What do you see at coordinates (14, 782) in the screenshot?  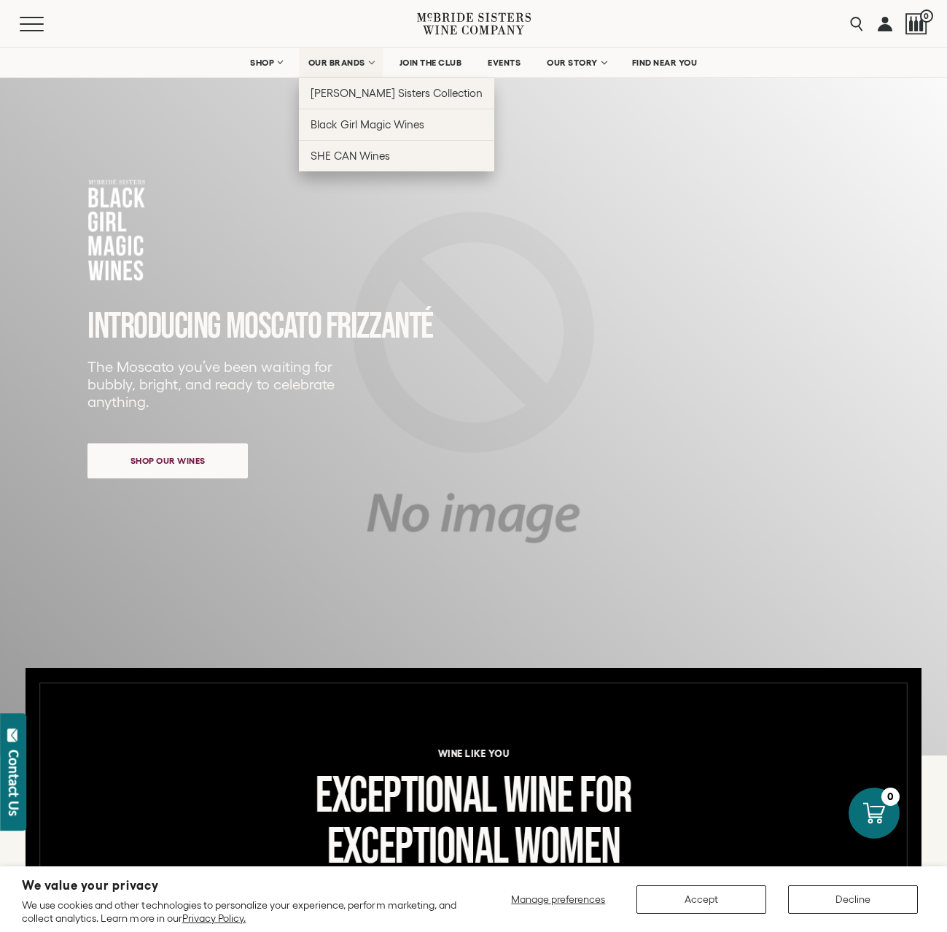 I see `div: Contact Us` at bounding box center [14, 782].